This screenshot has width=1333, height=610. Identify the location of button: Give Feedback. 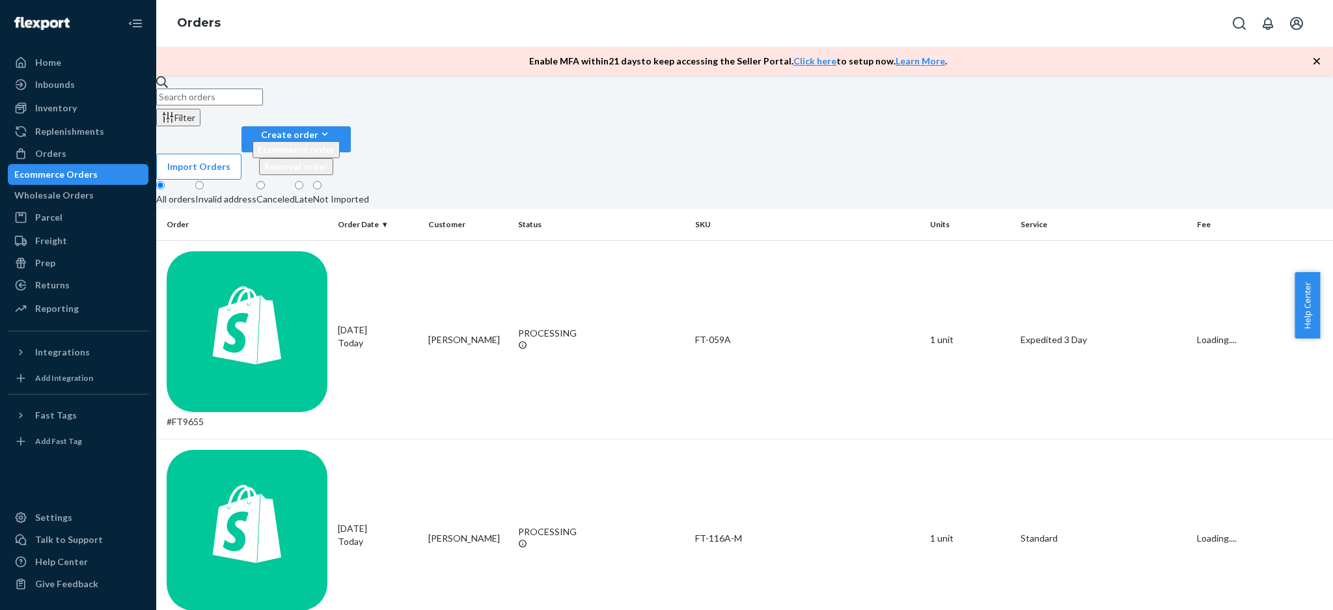
(78, 584).